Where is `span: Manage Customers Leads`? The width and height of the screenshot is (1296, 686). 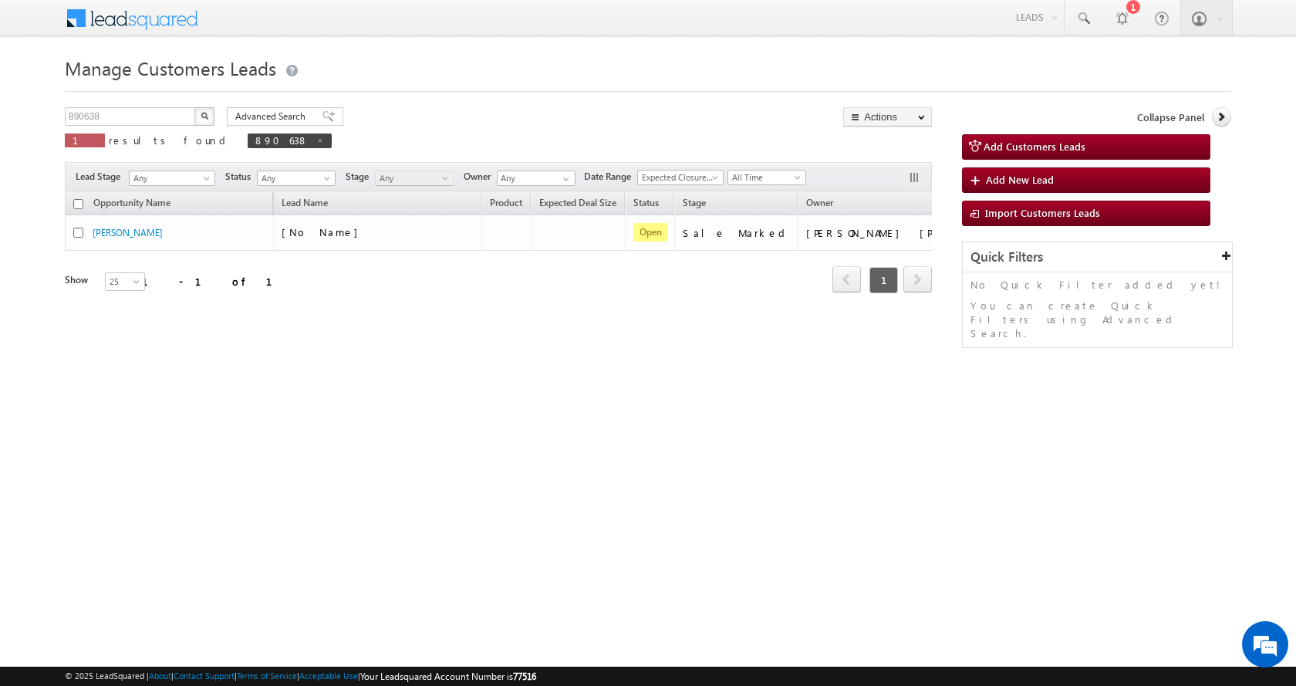 span: Manage Customers Leads is located at coordinates (170, 68).